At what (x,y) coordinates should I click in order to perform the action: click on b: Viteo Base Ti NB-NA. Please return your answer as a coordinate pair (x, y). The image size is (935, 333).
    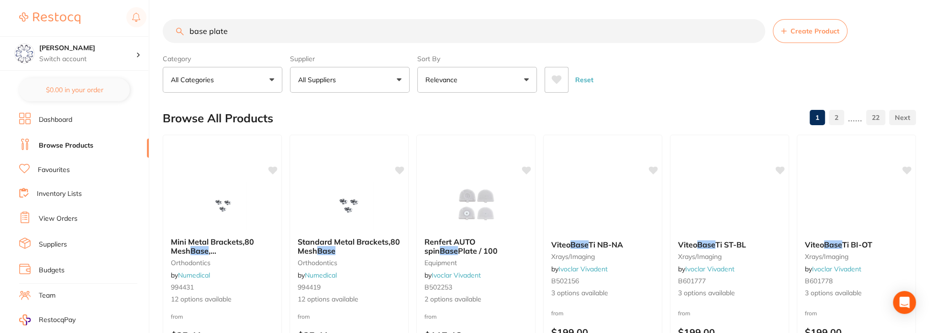
    Looking at the image, I should click on (602, 245).